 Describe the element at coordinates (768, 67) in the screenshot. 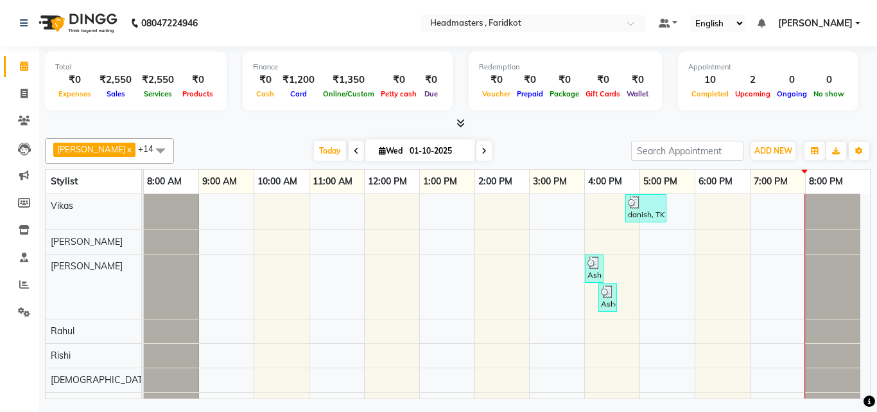

I see `div: Appointment` at that location.